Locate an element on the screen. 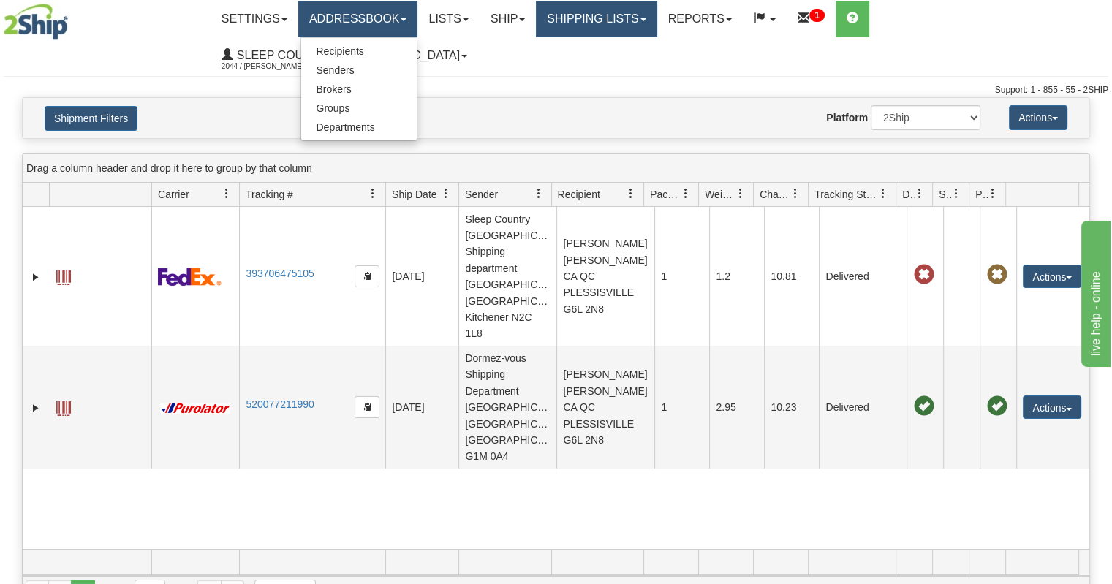  a: Reports is located at coordinates (699, 19).